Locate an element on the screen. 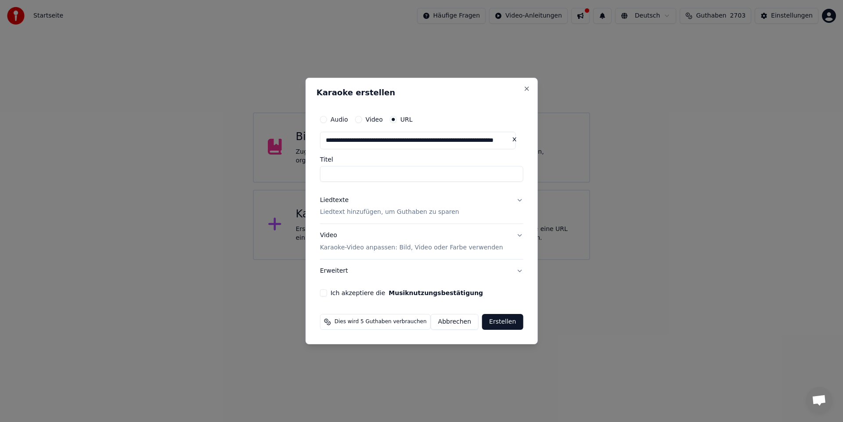  p: Karaoke-Video anpassen: Bild, Video oder Farbe verwenden is located at coordinates (412, 248).